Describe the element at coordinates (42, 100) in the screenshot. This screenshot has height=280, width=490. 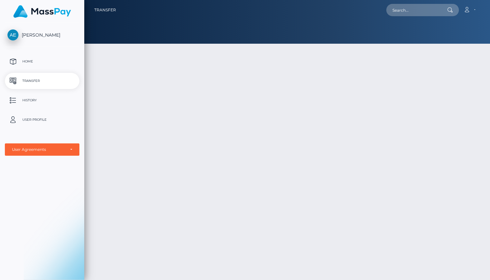
I see `p: History` at that location.